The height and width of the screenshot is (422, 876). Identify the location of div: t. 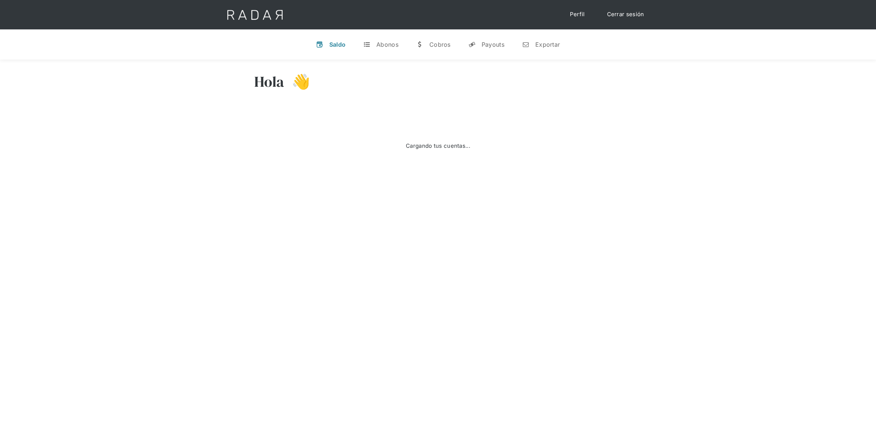
(367, 45).